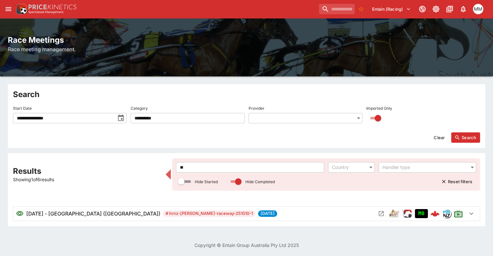 This screenshot has width=493, height=256. I want to click on img: PriceKinetics, so click(52, 7).